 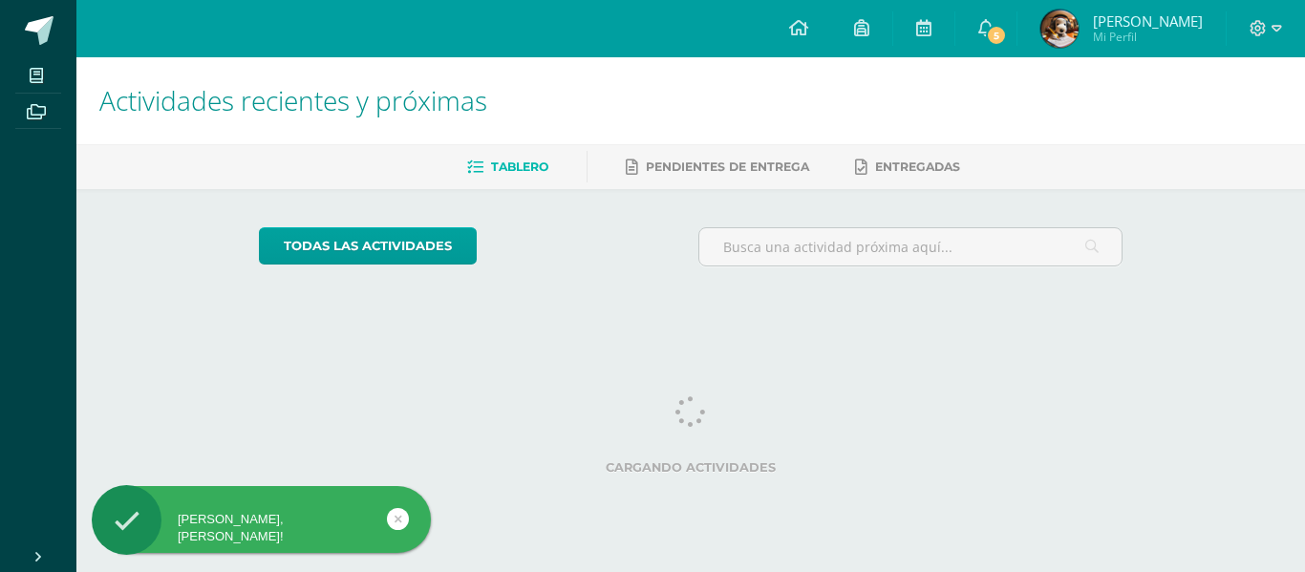 I want to click on span: 5, so click(x=996, y=35).